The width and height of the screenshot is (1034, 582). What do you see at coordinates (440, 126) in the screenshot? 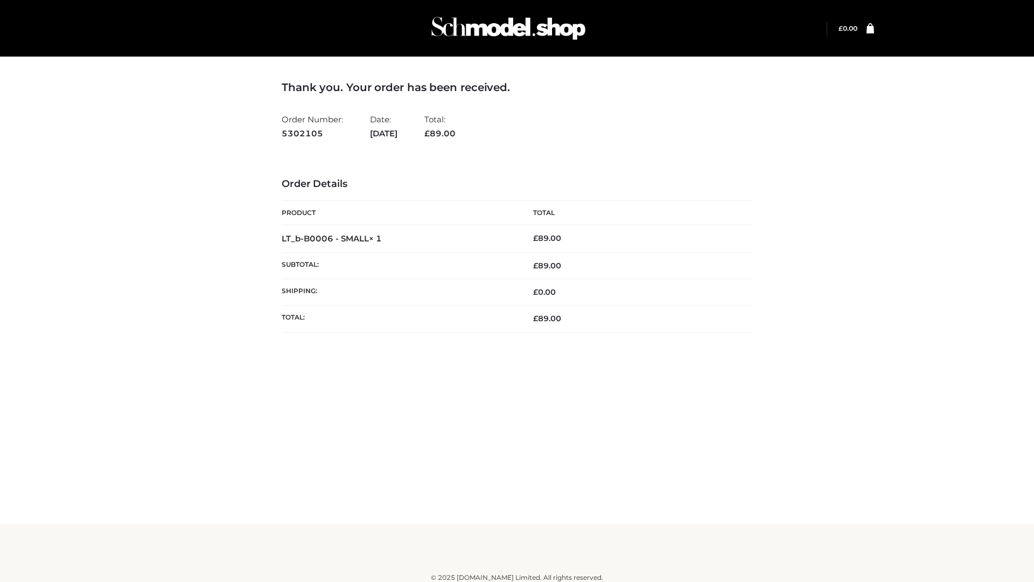
I see `li: Total:` at bounding box center [440, 126].